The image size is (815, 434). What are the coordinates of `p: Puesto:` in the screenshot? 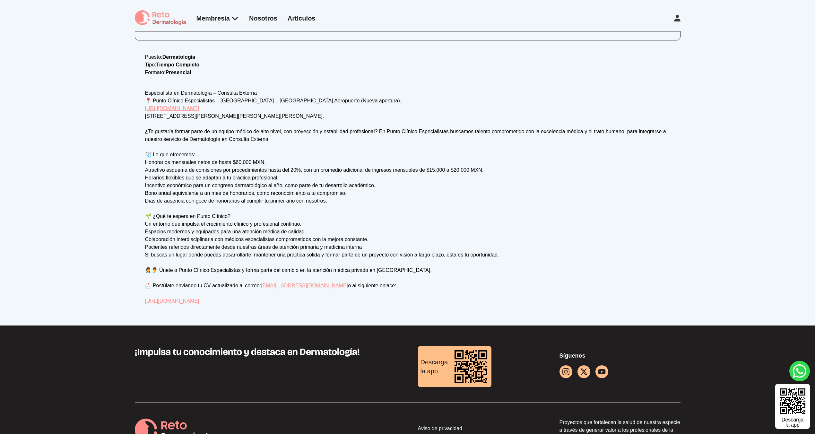 It's located at (408, 57).